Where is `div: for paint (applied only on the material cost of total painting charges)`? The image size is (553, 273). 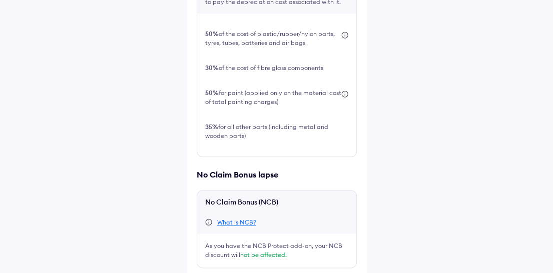
div: for paint (applied only on the material cost of total painting charges) is located at coordinates (273, 98).